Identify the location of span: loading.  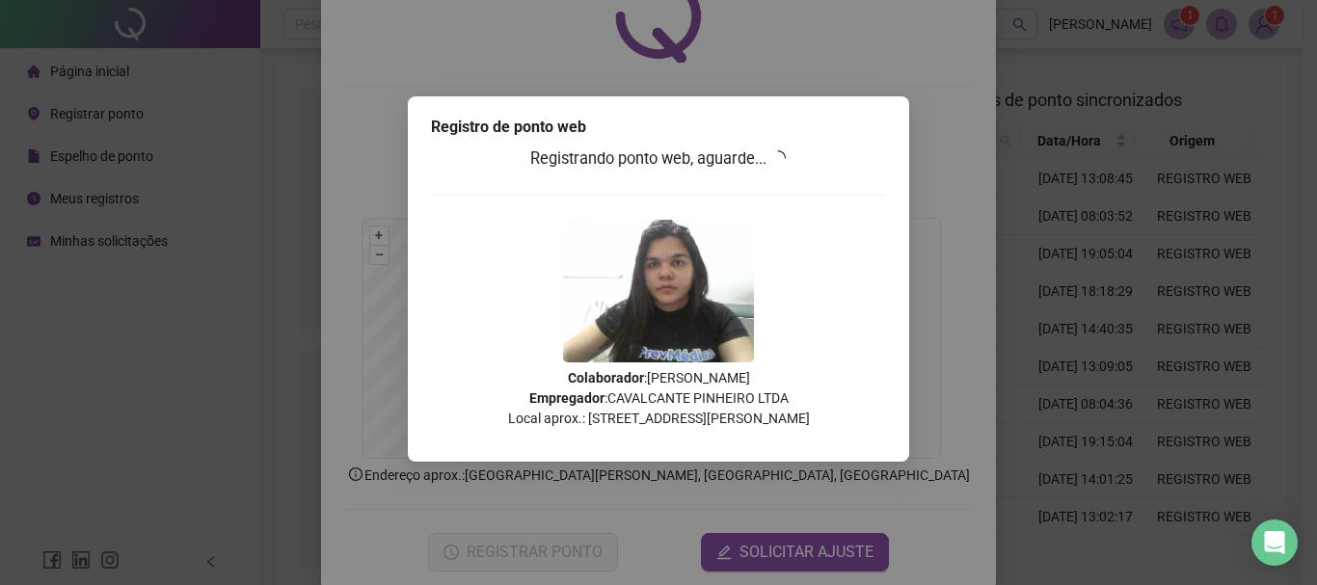
(779, 158).